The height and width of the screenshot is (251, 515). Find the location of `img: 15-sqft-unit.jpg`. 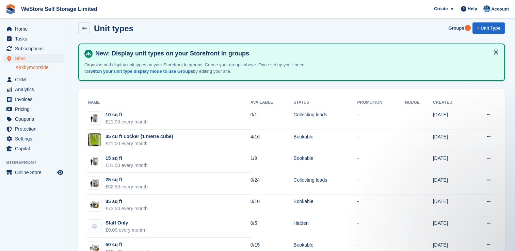

img: 15-sqft-unit.jpg is located at coordinates (95, 161).